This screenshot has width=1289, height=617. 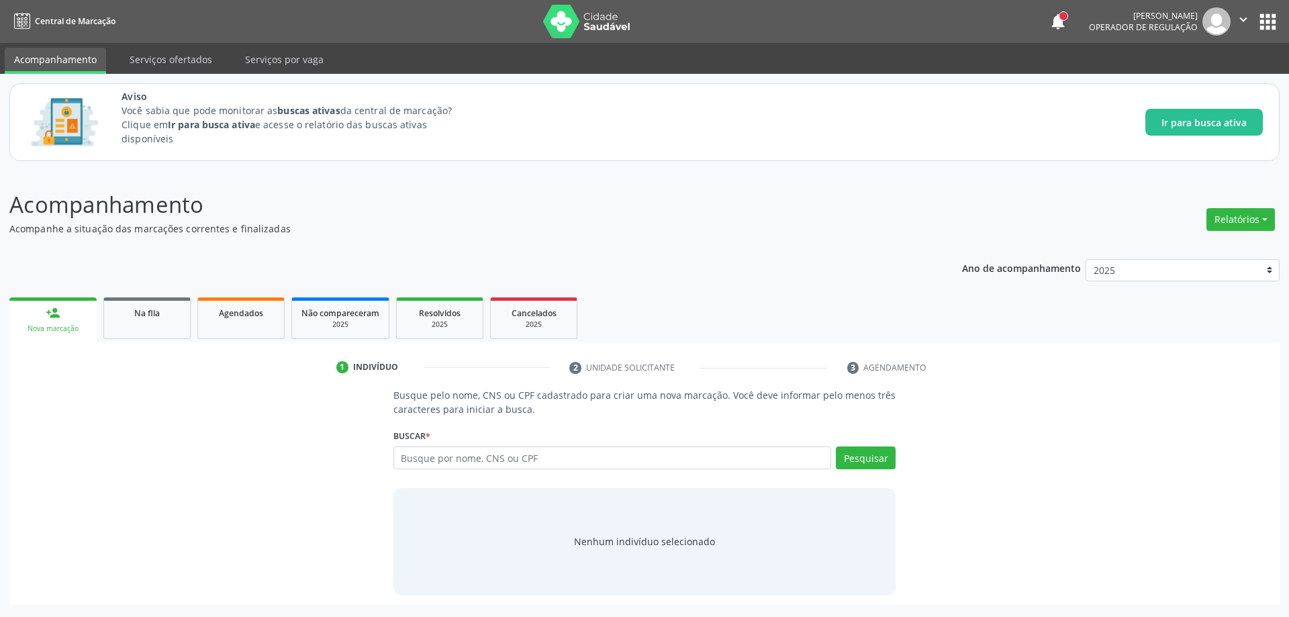 What do you see at coordinates (1204, 122) in the screenshot?
I see `span: Ir para busca ativa` at bounding box center [1204, 122].